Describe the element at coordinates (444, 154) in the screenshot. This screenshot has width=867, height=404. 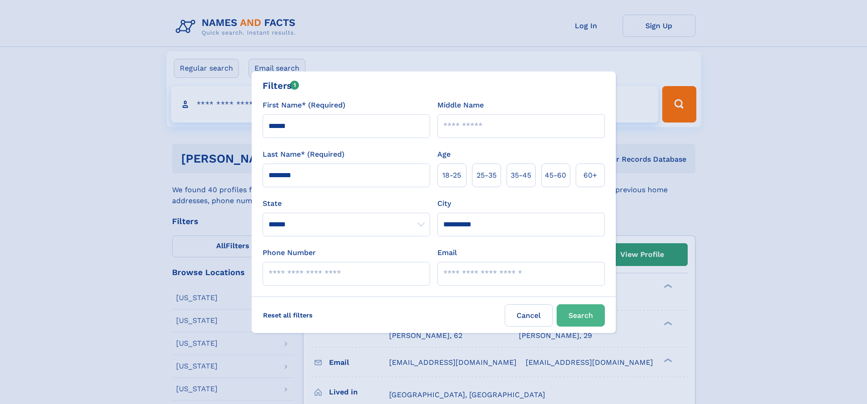
I see `label: Age` at that location.